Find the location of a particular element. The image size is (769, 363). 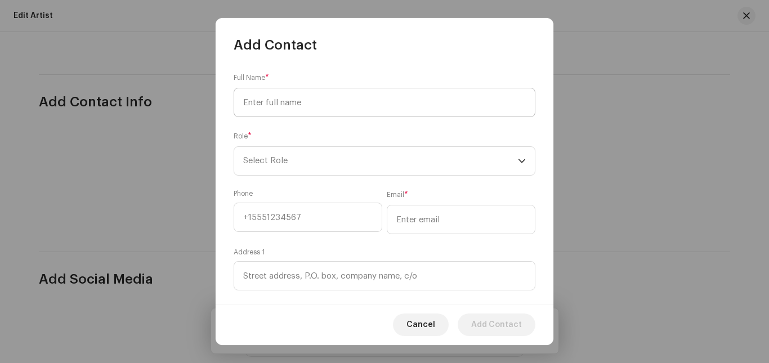

label: Address 1 is located at coordinates (249, 252).